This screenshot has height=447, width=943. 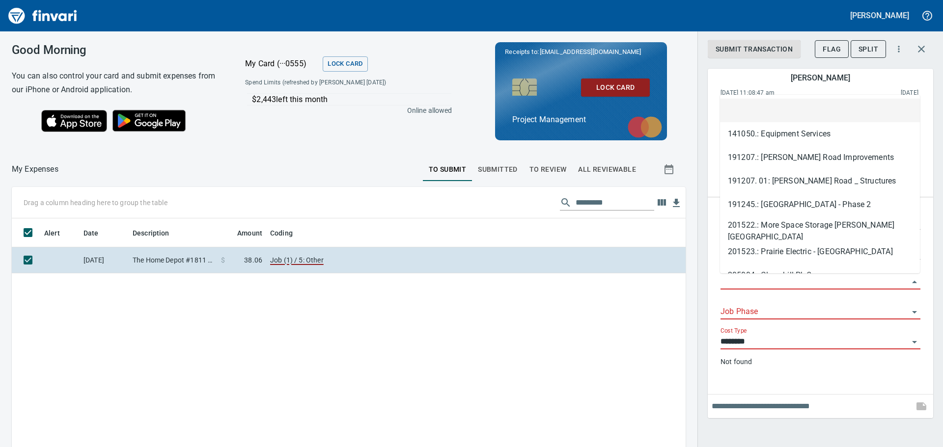 What do you see at coordinates (581, 120) in the screenshot?
I see `p: Project Management` at bounding box center [581, 120].